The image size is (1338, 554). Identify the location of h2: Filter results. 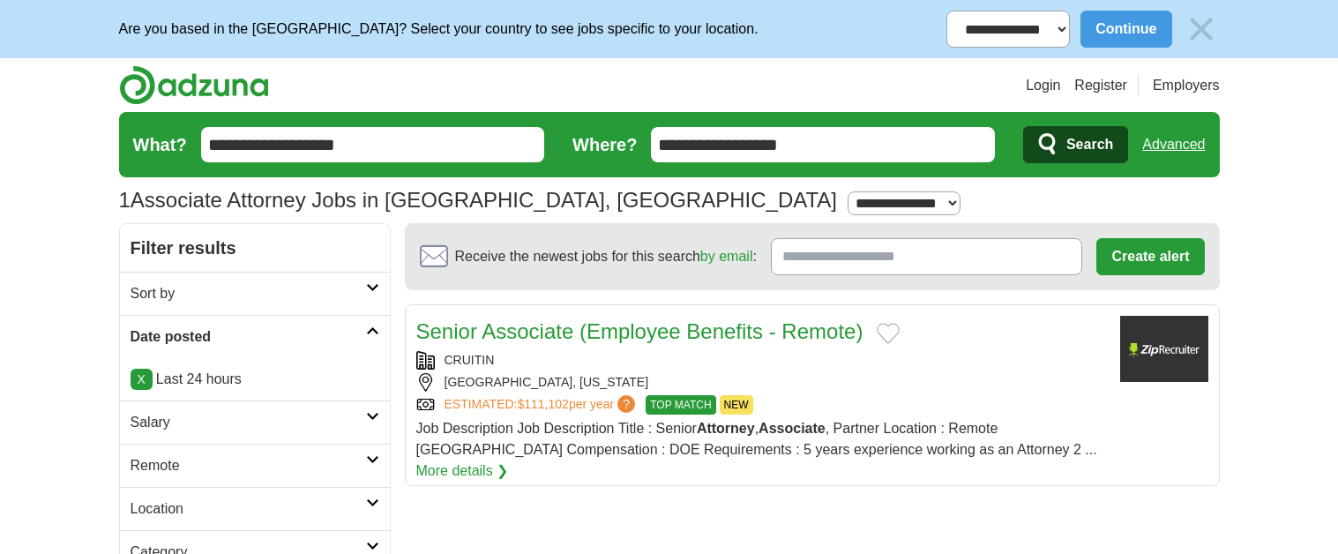
(255, 248).